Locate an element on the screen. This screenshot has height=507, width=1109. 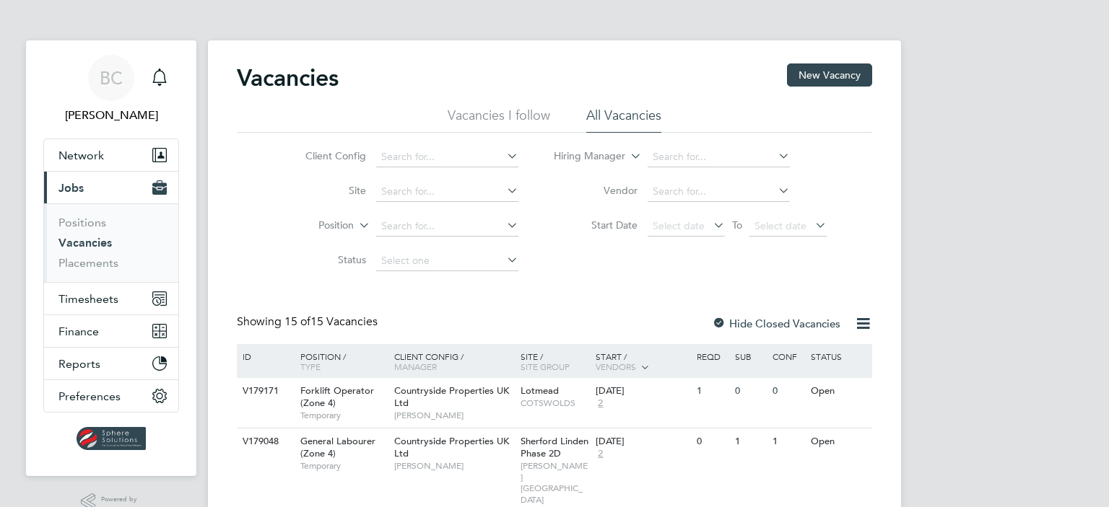
span: Preferences is located at coordinates (89, 396).